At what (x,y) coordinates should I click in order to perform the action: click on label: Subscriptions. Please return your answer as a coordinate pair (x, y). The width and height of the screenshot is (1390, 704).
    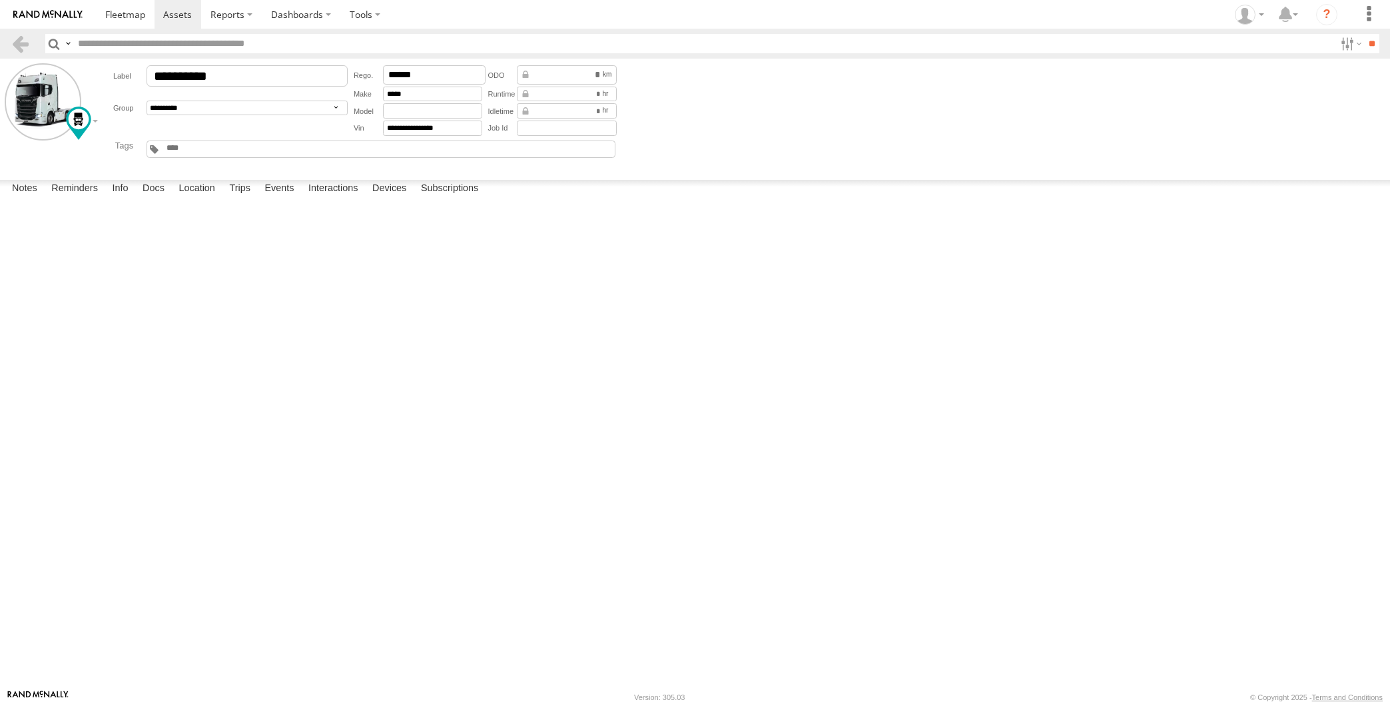
    Looking at the image, I should click on (450, 189).